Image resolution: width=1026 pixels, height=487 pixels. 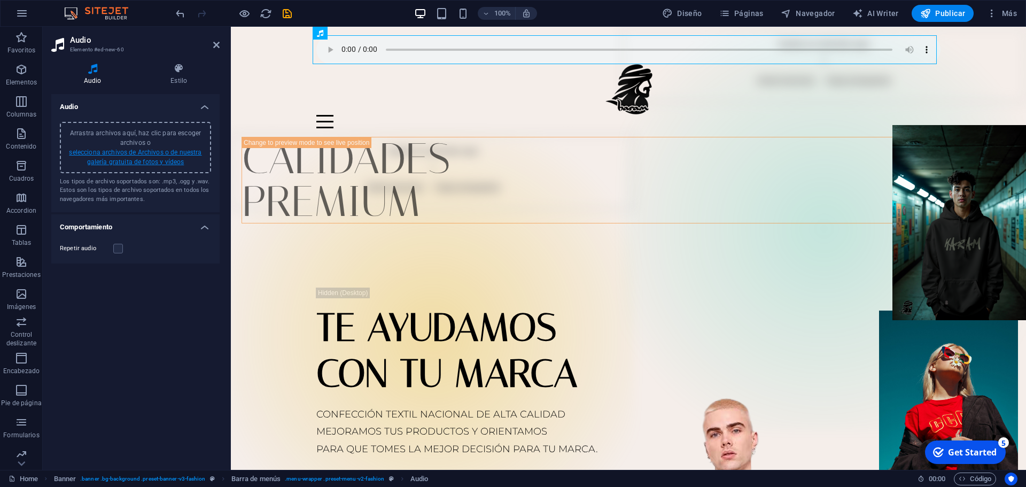 What do you see at coordinates (741, 13) in the screenshot?
I see `button: Páginas` at bounding box center [741, 13].